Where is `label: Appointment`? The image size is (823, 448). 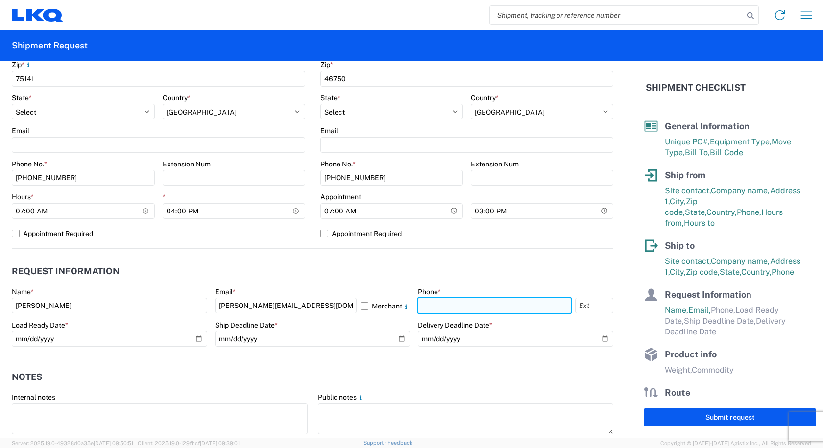
label: Appointment is located at coordinates (341, 197).